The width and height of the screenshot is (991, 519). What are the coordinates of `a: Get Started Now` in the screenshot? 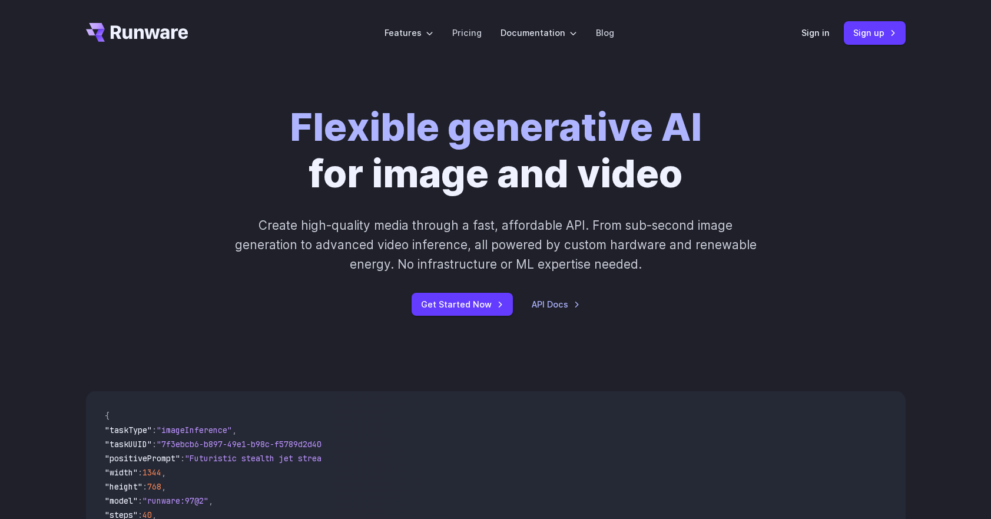 It's located at (462, 304).